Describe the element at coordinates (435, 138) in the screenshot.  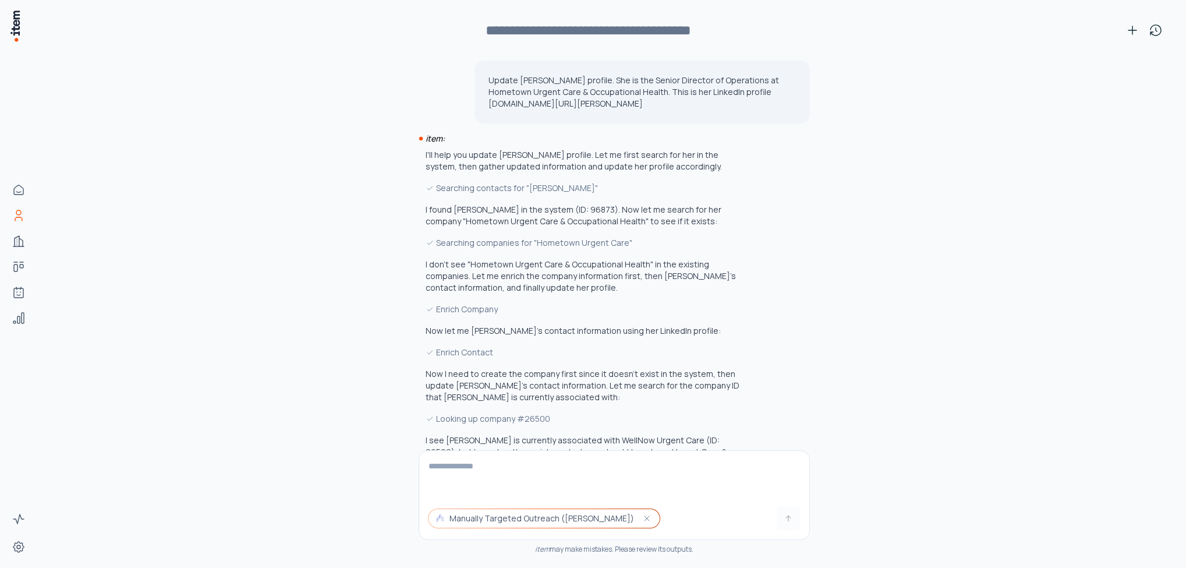
I see `i: item:` at that location.